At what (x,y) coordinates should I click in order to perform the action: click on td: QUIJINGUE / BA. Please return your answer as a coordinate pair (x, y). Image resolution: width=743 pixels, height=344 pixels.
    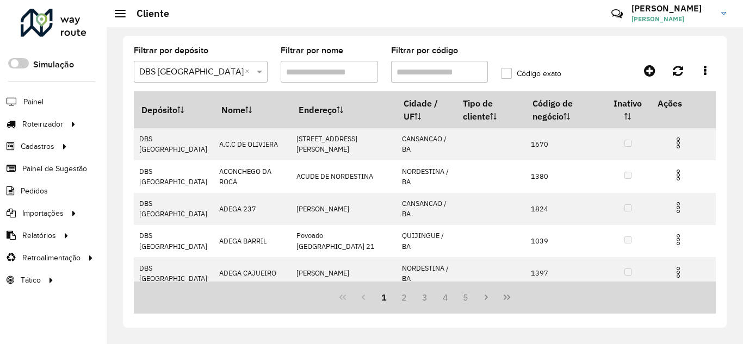
    Looking at the image, I should click on (426, 241).